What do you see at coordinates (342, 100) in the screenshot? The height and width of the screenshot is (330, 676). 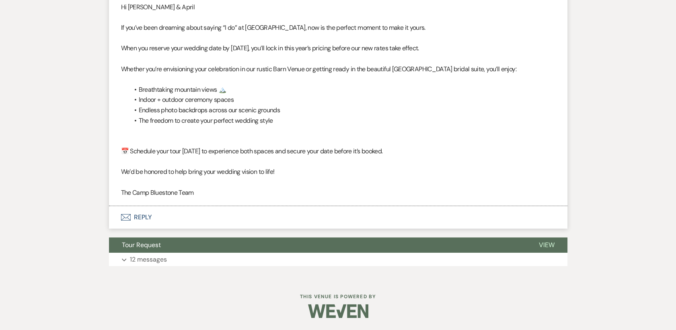 I see `li: Indoor + outdoor ceremony spaces` at bounding box center [342, 100].